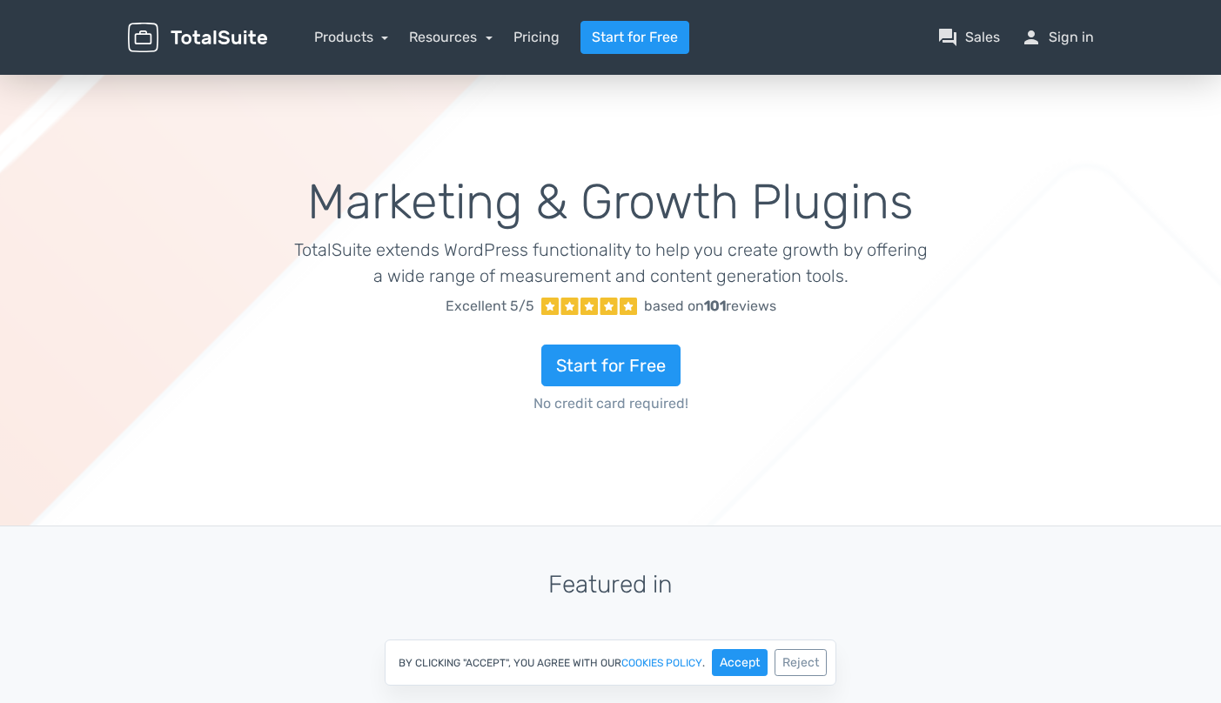 The width and height of the screenshot is (1221, 703). I want to click on a: Resources, so click(451, 37).